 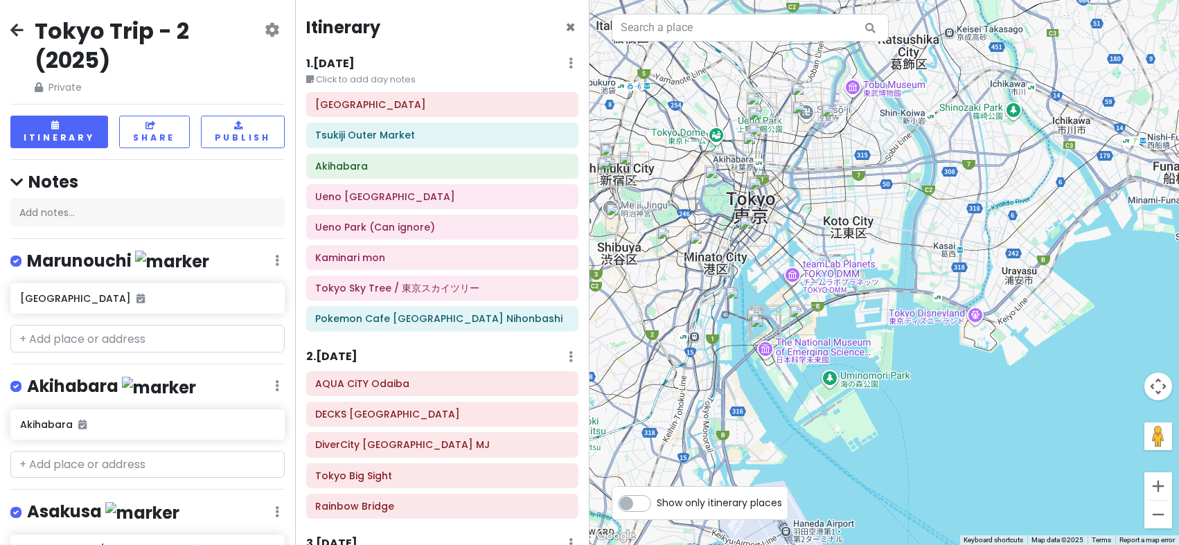 What do you see at coordinates (634, 167) in the screenshot?
I see `div: Taproom pherment` at bounding box center [634, 167].